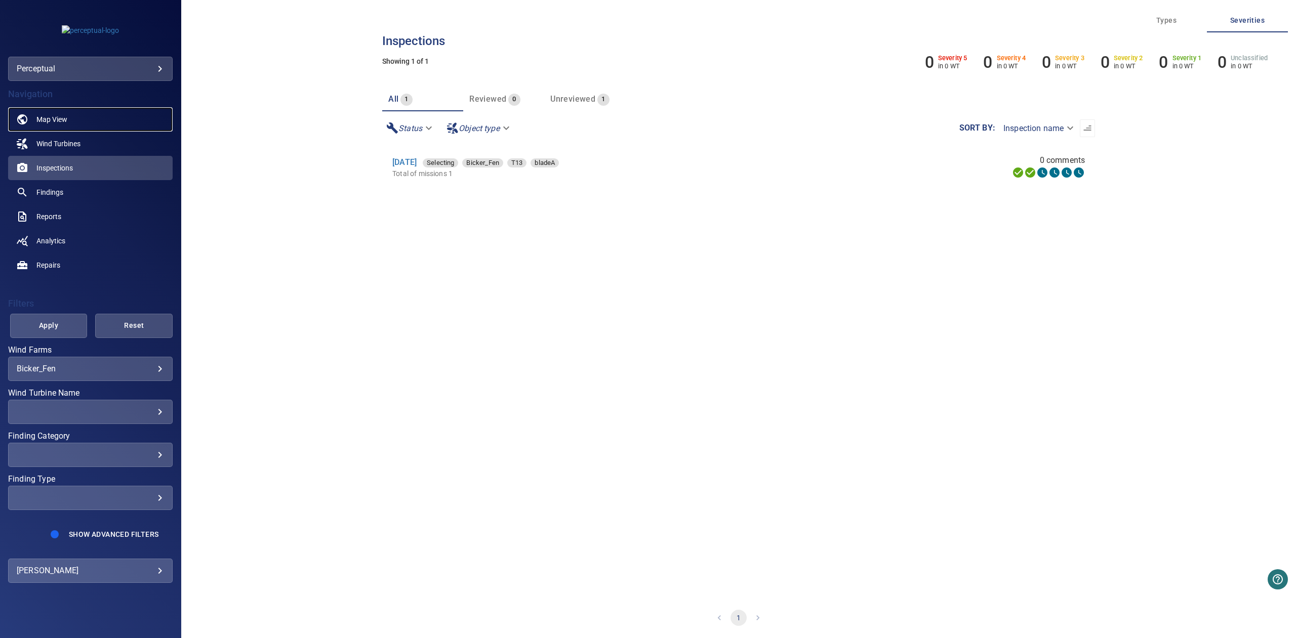 This screenshot has width=1296, height=638. Describe the element at coordinates (90, 94) in the screenshot. I see `h4: Navigation` at that location.